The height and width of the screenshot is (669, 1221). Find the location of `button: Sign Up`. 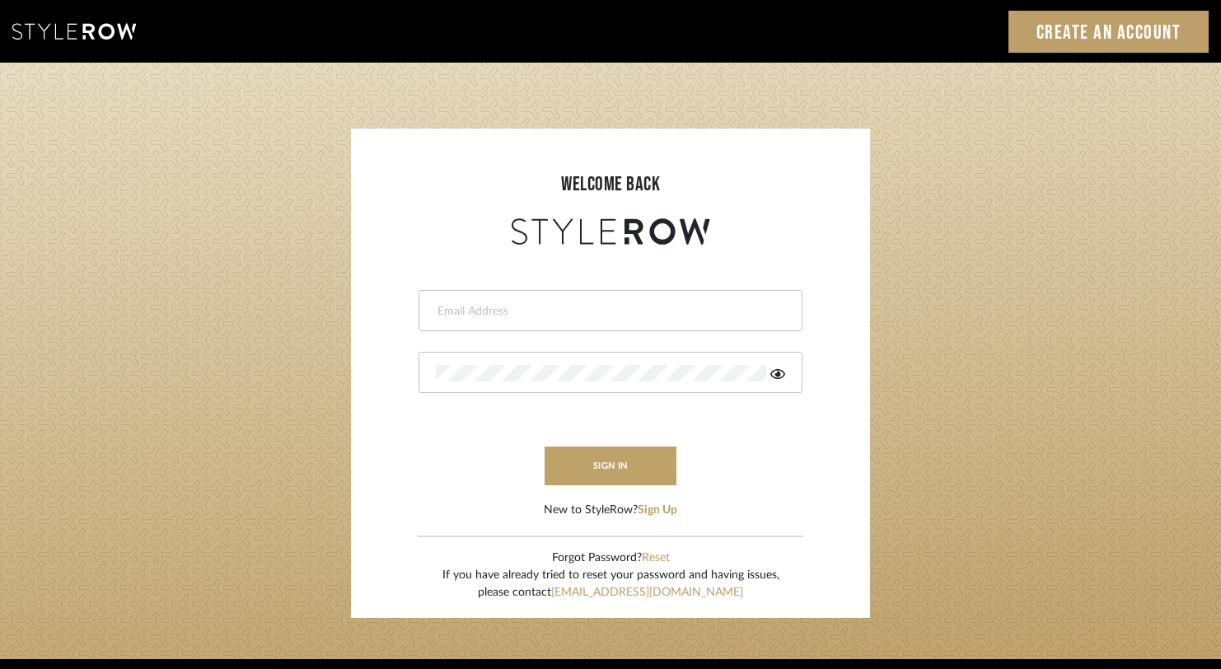

button: Sign Up is located at coordinates (658, 510).